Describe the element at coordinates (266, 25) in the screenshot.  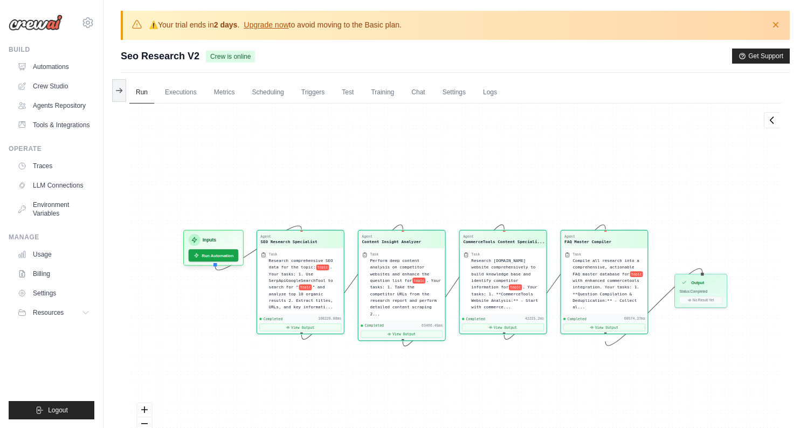
I see `a: Upgrade now` at that location.